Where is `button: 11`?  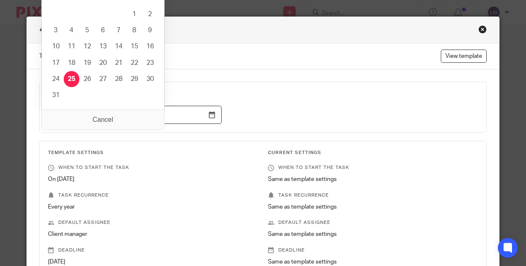
button: 11 is located at coordinates (71, 46).